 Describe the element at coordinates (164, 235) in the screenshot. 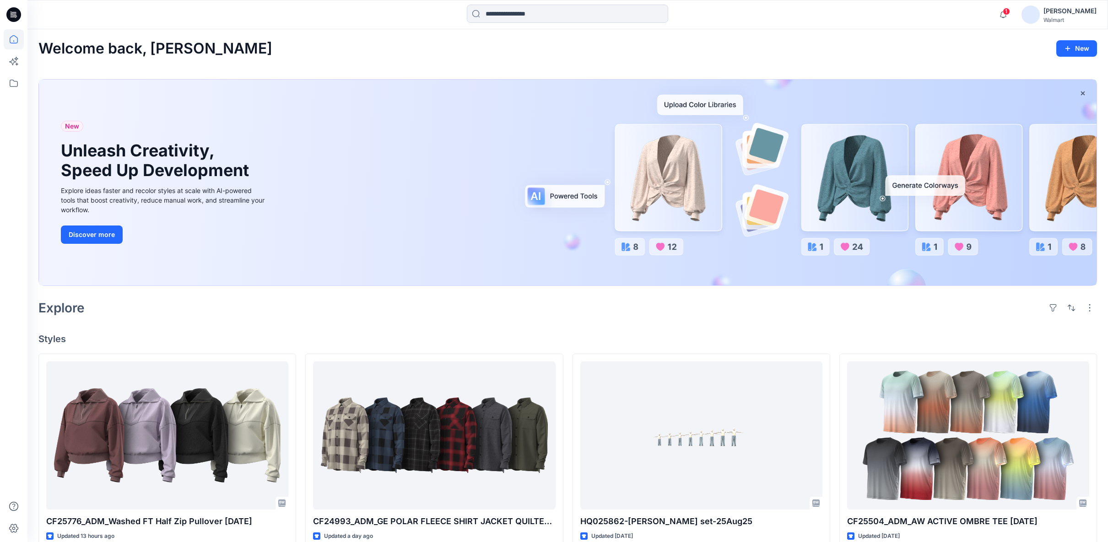

I see `a: Discover more` at that location.